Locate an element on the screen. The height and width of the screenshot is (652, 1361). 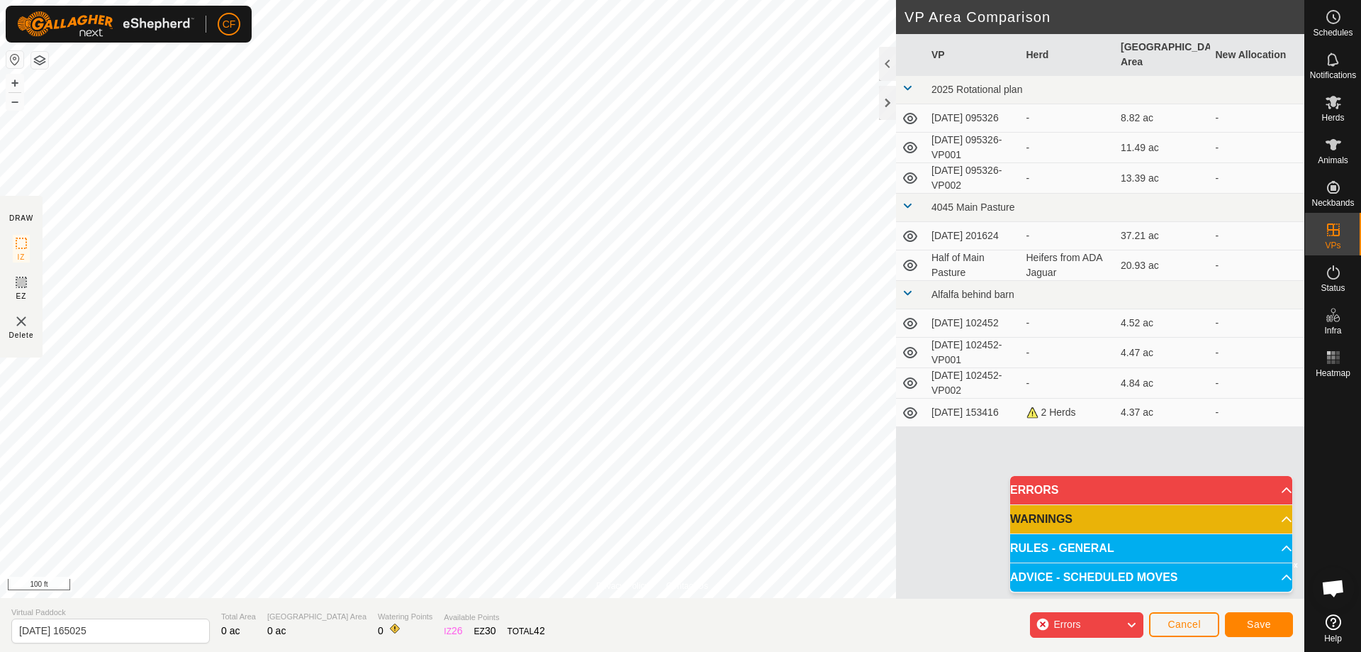
span: Delete is located at coordinates (21, 335).